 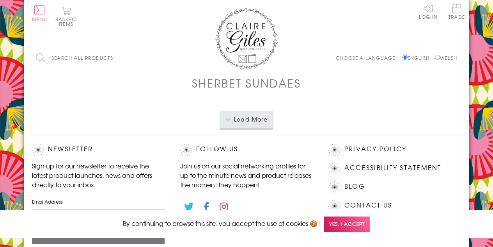 What do you see at coordinates (457, 12) in the screenshot?
I see `a: Trade` at bounding box center [457, 12].